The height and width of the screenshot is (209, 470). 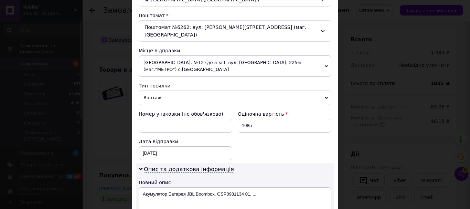 I want to click on div: Номер упаковки (не обов'язково), so click(x=185, y=114).